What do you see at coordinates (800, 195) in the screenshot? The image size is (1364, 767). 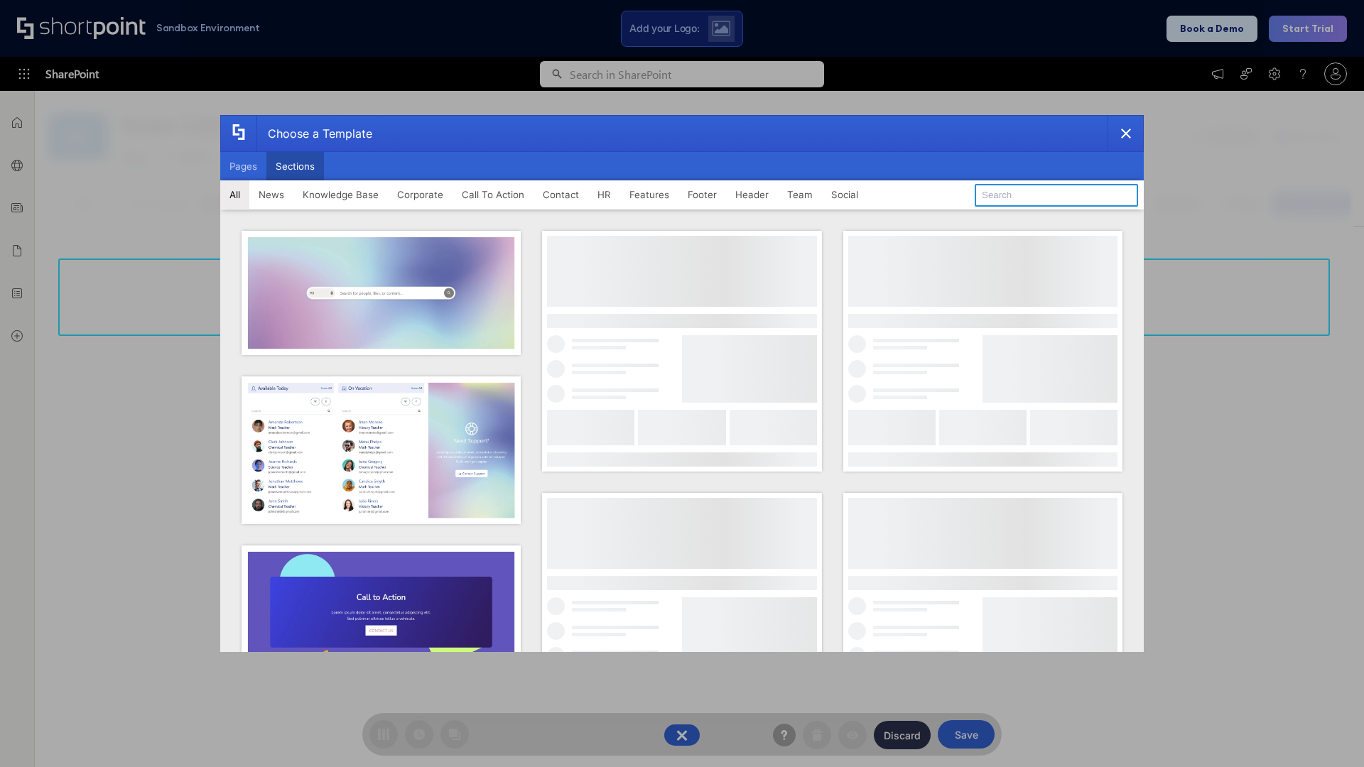 I see `button: Team` at bounding box center [800, 195].